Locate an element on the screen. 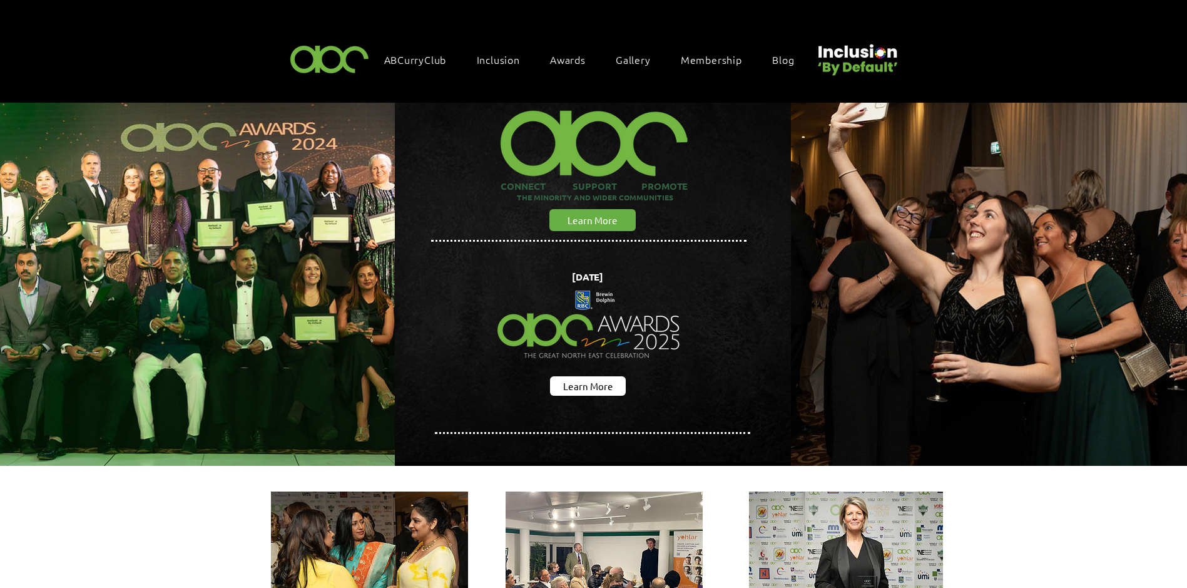 The image size is (1187, 588). a: Blog is located at coordinates (789, 59).